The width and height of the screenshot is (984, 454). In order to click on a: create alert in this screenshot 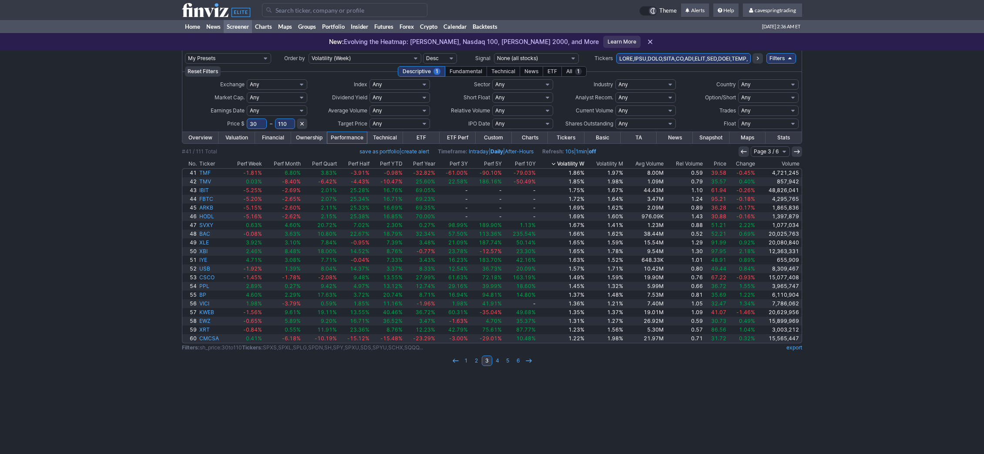, I will do `click(415, 151)`.